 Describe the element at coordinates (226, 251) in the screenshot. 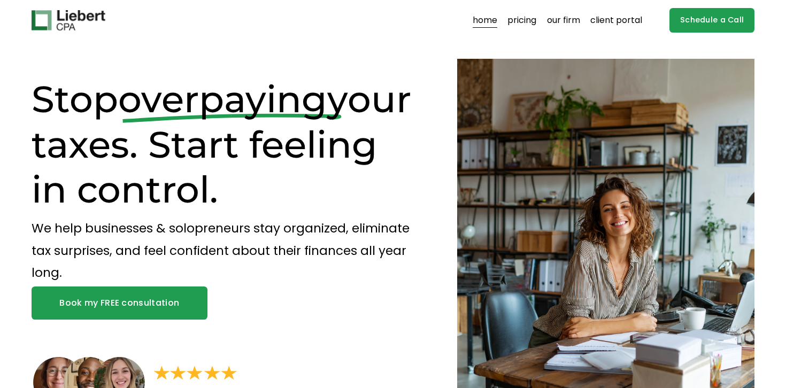

I see `p: We help businesses & solopreneurs stay organized, eliminate tax surprises, and feel confident abo...` at that location.